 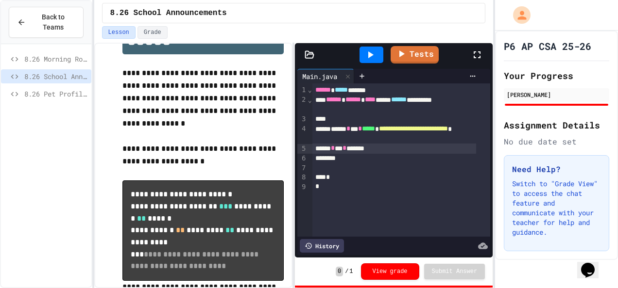 What do you see at coordinates (321, 246) in the screenshot?
I see `div: History` at bounding box center [321, 246].